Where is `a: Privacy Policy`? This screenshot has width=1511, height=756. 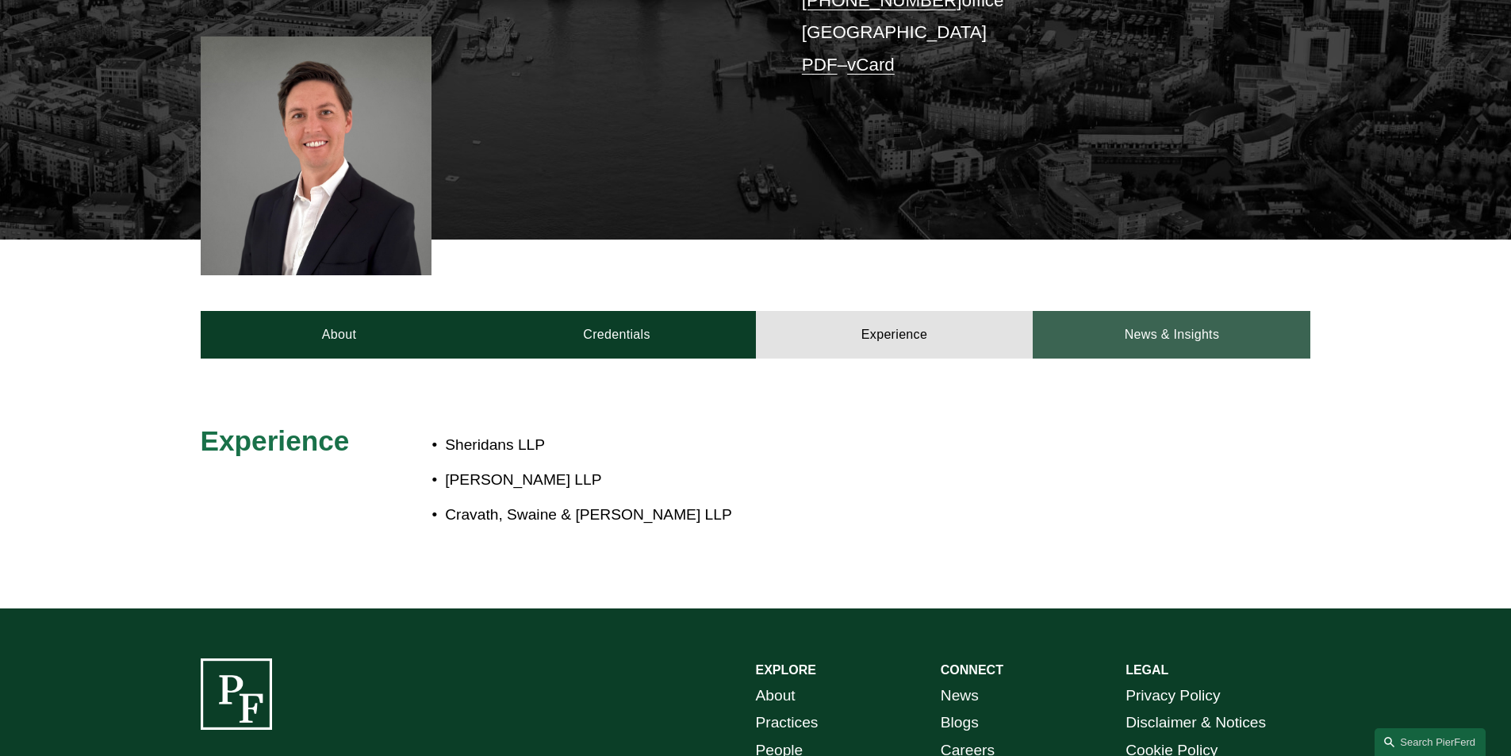
a: Privacy Policy is located at coordinates (1172, 696).